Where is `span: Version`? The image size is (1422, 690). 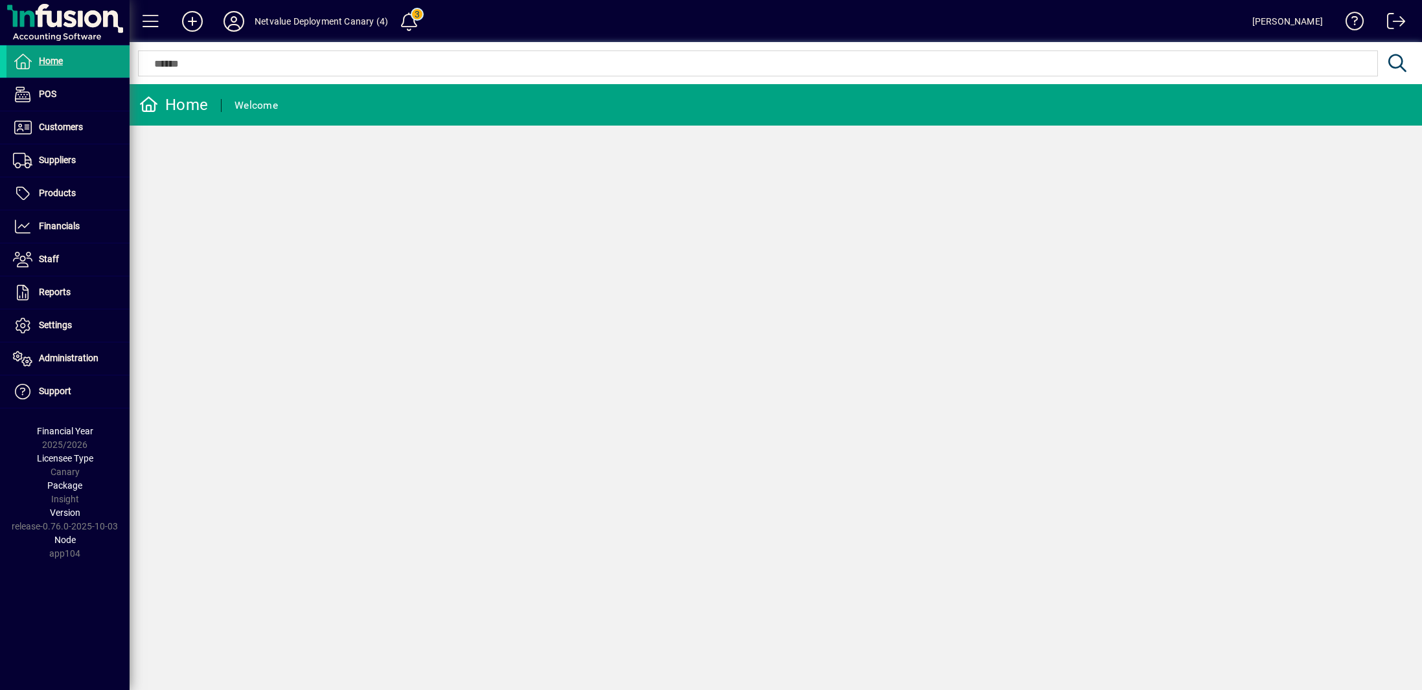 span: Version is located at coordinates (65, 513).